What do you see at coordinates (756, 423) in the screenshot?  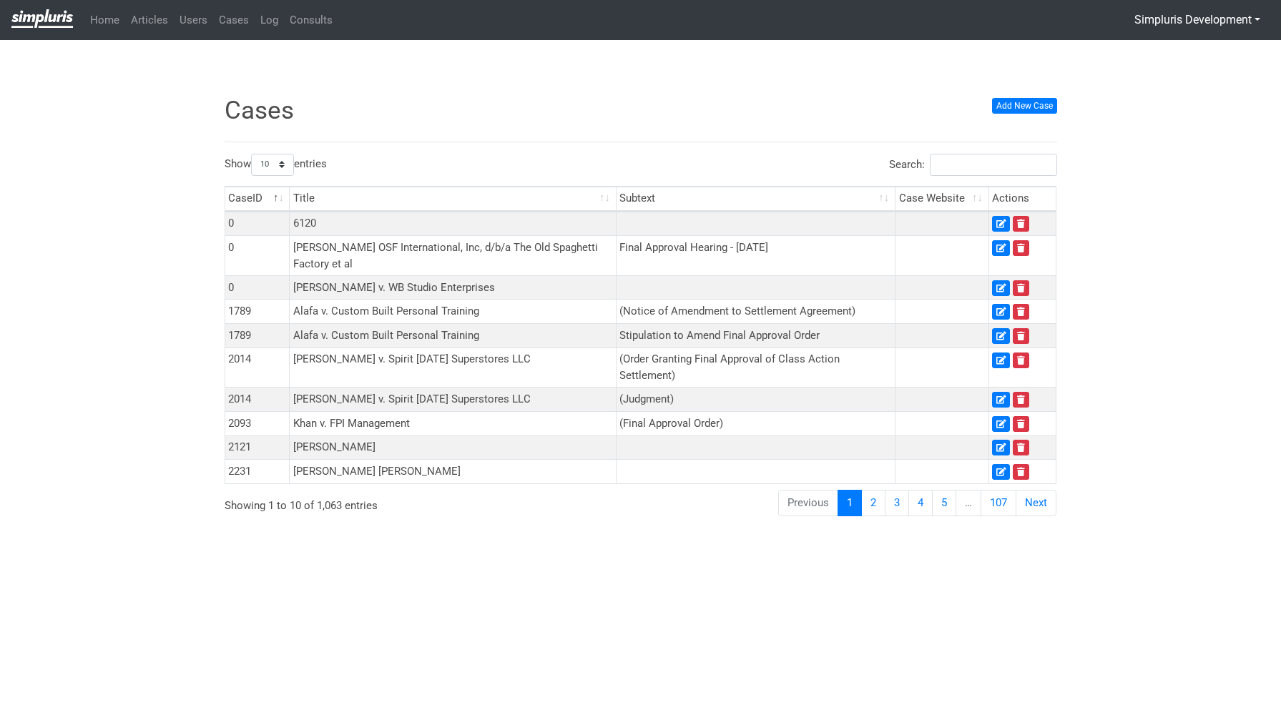 I see `td: (Final Approval Order)` at bounding box center [756, 423].